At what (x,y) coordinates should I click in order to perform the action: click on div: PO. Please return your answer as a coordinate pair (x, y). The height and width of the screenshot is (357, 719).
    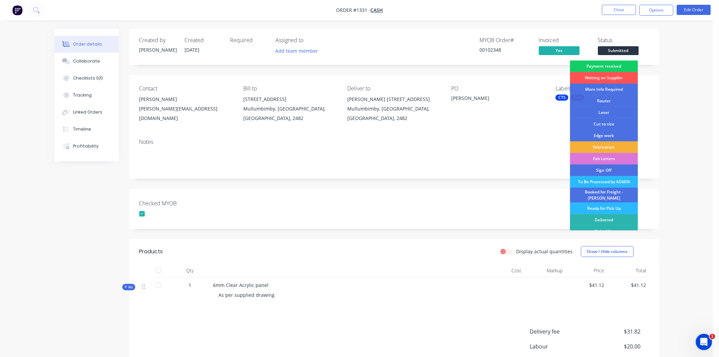
    Looking at the image, I should click on (498, 88).